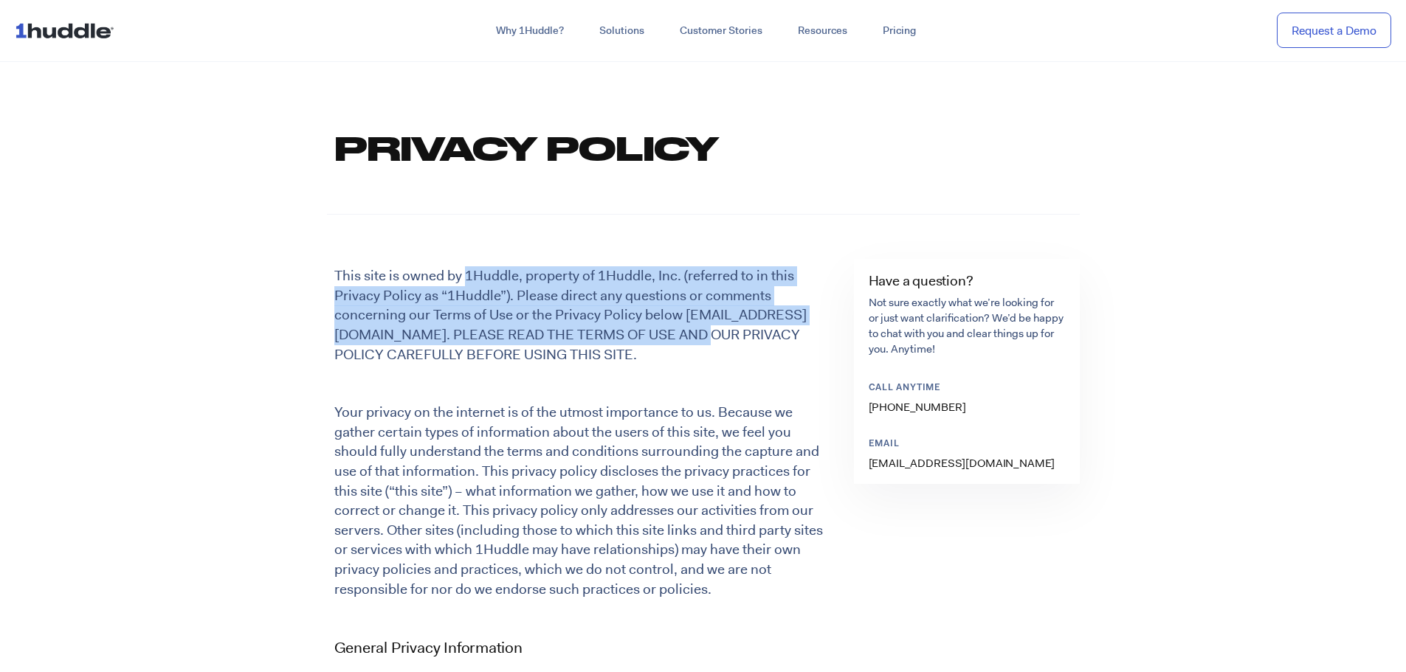 This screenshot has height=672, width=1406. What do you see at coordinates (530, 31) in the screenshot?
I see `a: Why 1Huddle?` at bounding box center [530, 31].